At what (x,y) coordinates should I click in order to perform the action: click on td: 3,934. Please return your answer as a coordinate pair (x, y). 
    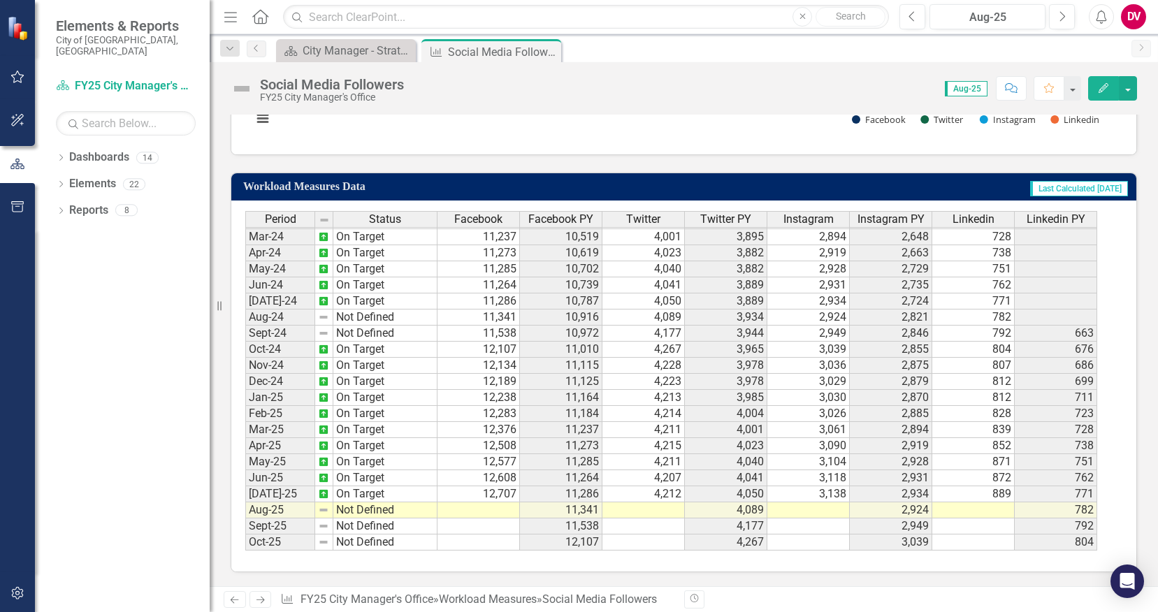
    Looking at the image, I should click on (726, 317).